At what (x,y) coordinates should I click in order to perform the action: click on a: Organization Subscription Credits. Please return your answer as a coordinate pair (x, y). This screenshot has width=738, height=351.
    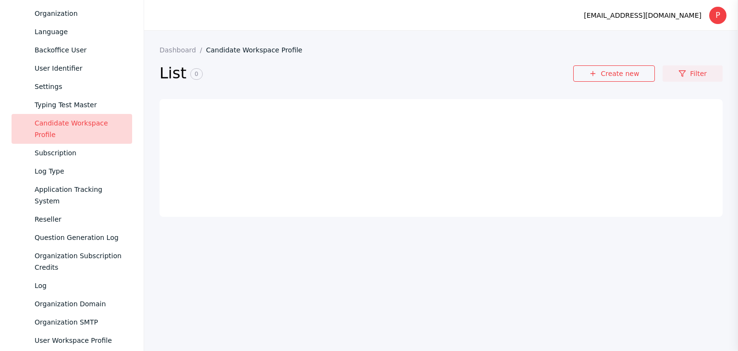
    Looking at the image, I should click on (72, 261).